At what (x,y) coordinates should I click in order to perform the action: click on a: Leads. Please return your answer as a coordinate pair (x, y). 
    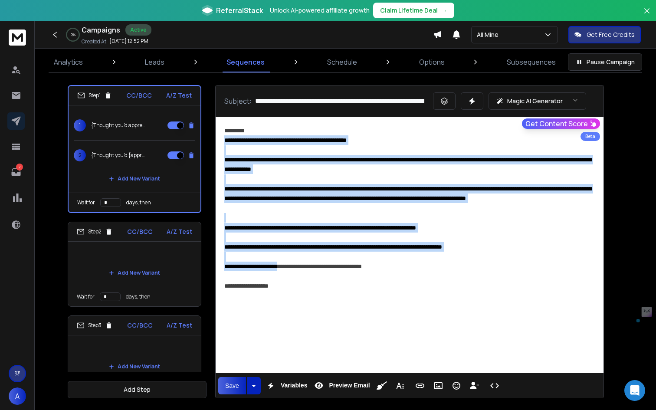
    Looking at the image, I should click on (155, 62).